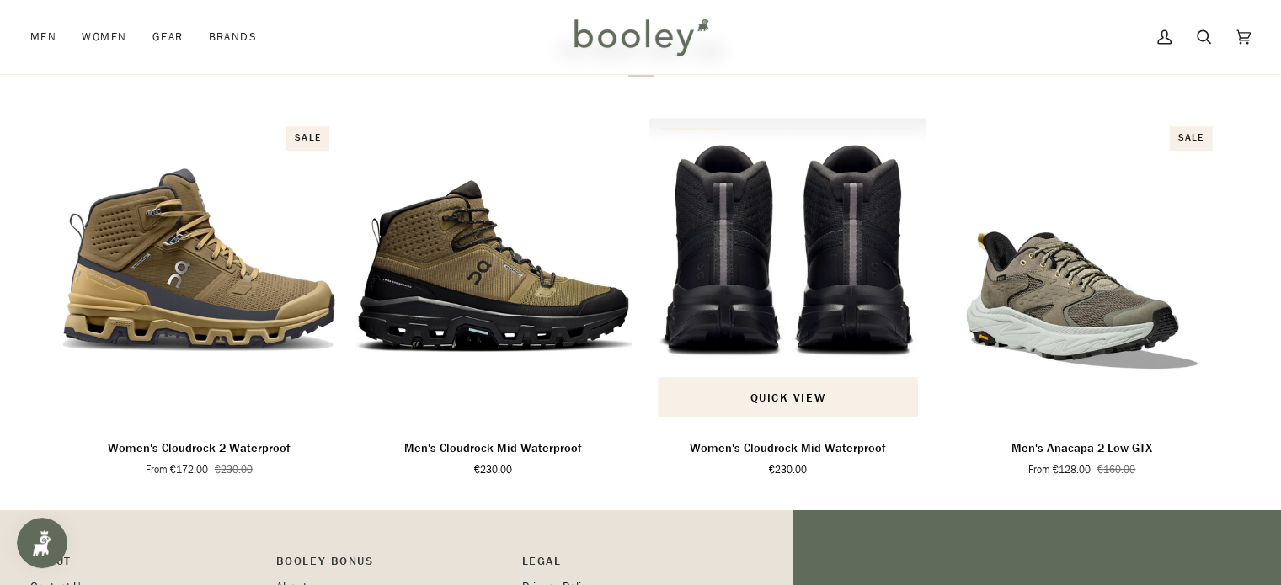 This screenshot has height=585, width=1281. What do you see at coordinates (200, 272) in the screenshot?
I see `img: On Women's Cloudrock 2 Waterproof Hunter / Safari - Booley Galway` at bounding box center [200, 272].